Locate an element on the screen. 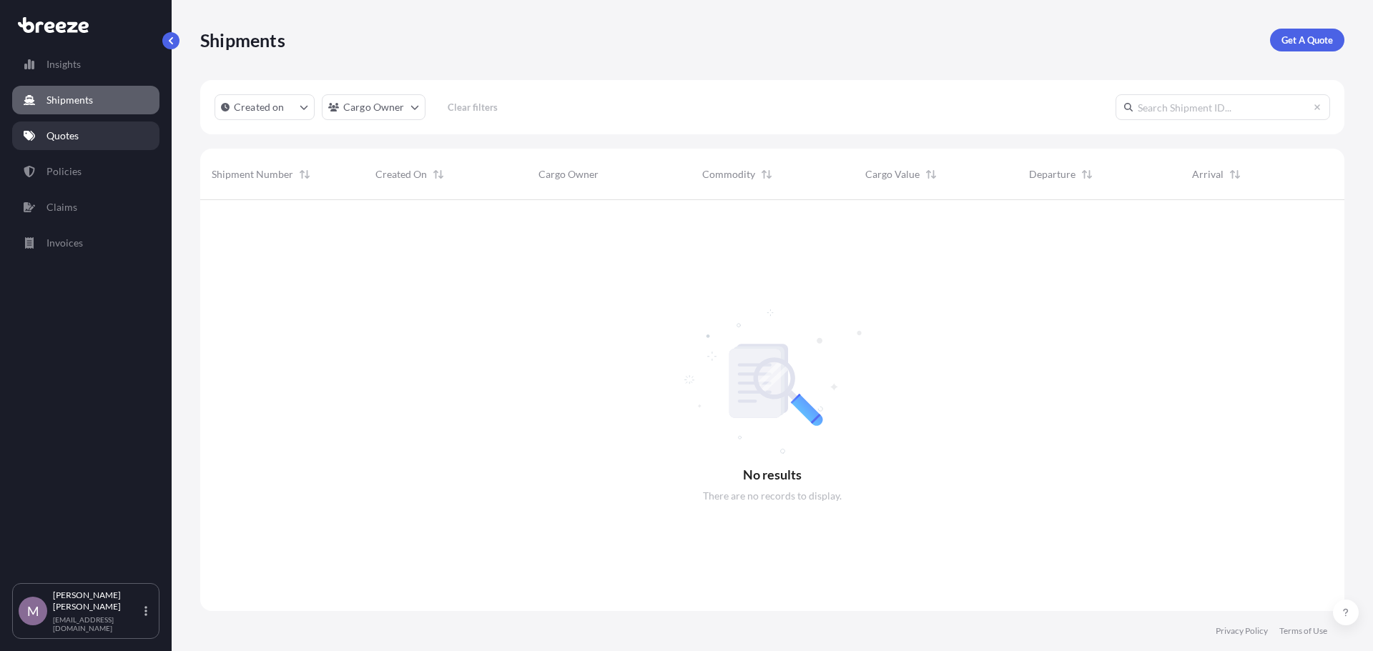  a: Insights is located at coordinates (86, 64).